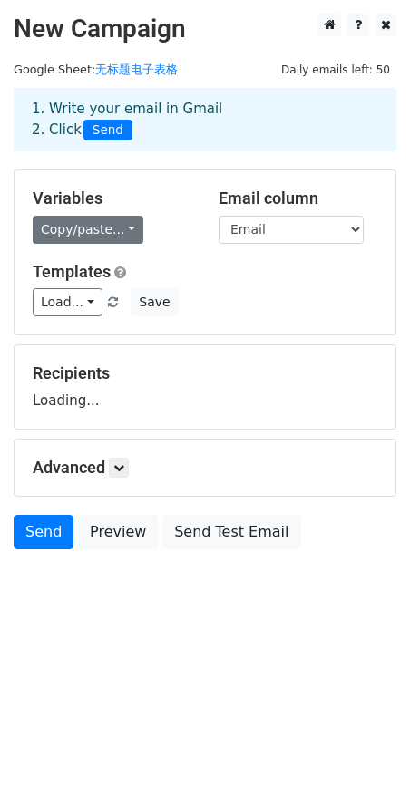  What do you see at coordinates (118, 532) in the screenshot?
I see `a: Preview` at bounding box center [118, 532].